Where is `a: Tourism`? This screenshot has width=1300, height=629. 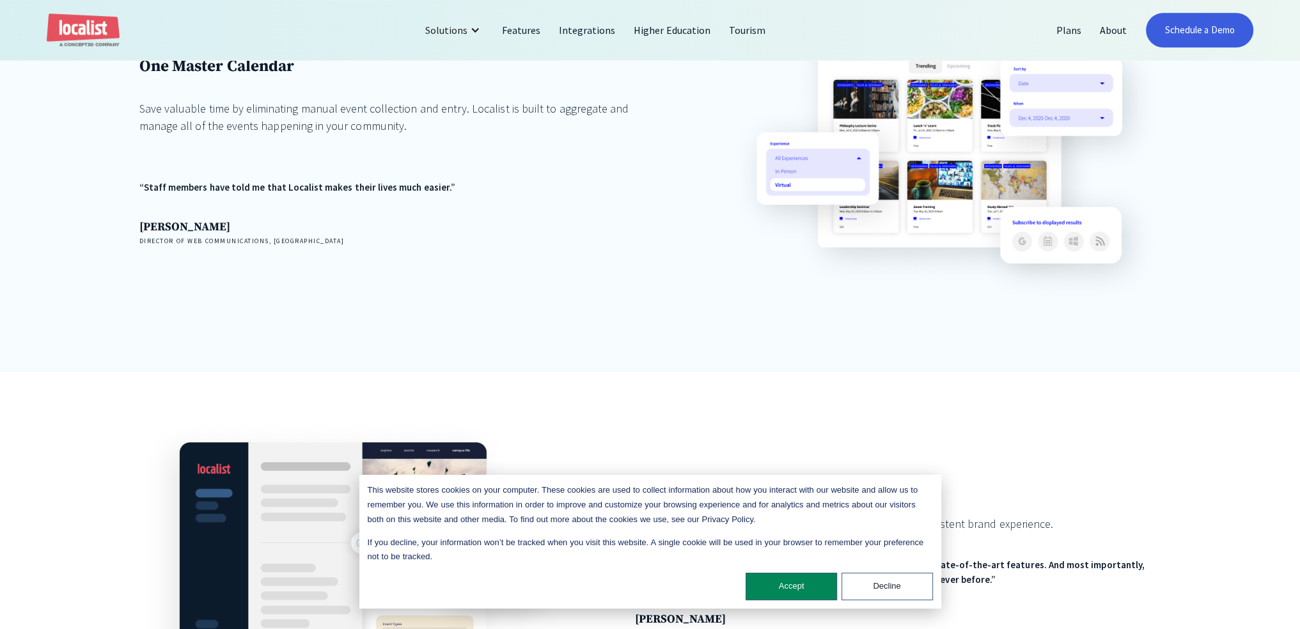 a: Tourism is located at coordinates (748, 30).